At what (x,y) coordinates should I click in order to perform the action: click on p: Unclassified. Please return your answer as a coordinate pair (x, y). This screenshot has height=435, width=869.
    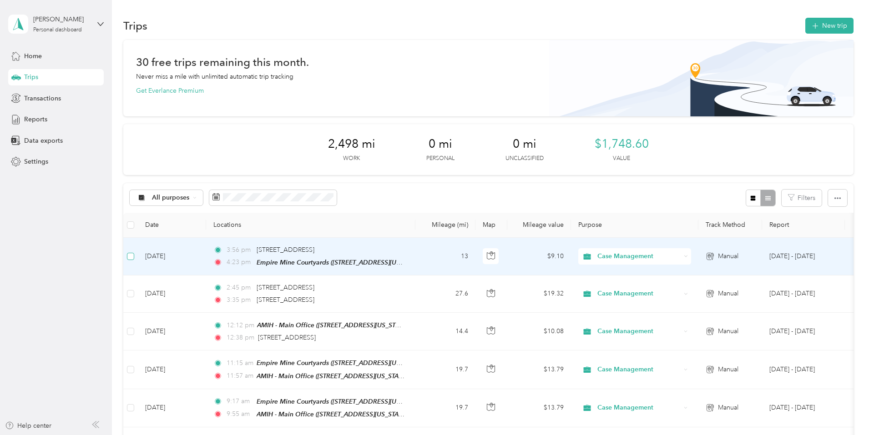
    Looking at the image, I should click on (525, 159).